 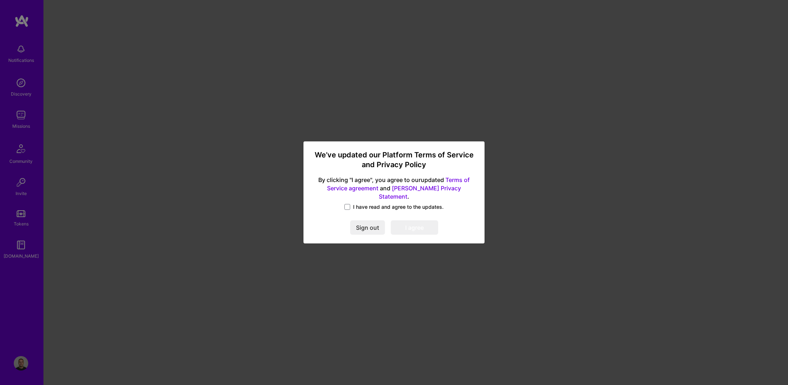 I want to click on button: Sign out, so click(x=368, y=228).